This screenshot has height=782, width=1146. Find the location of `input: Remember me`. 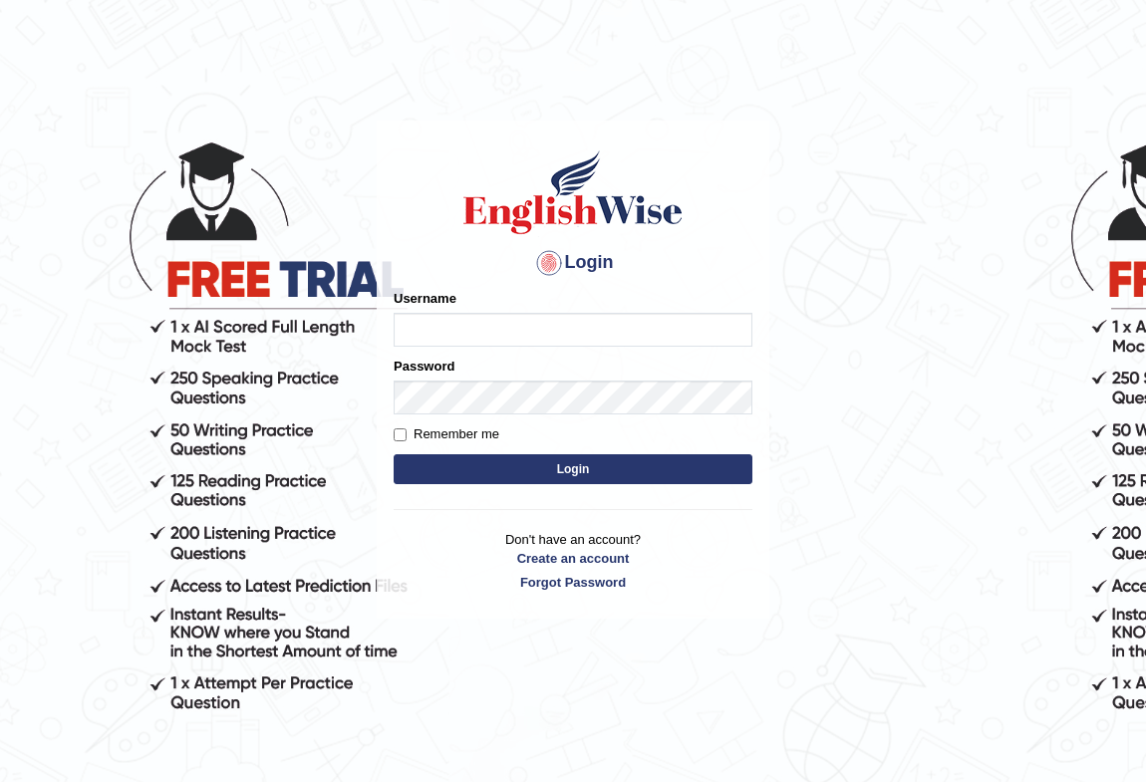

input: Remember me is located at coordinates (400, 434).